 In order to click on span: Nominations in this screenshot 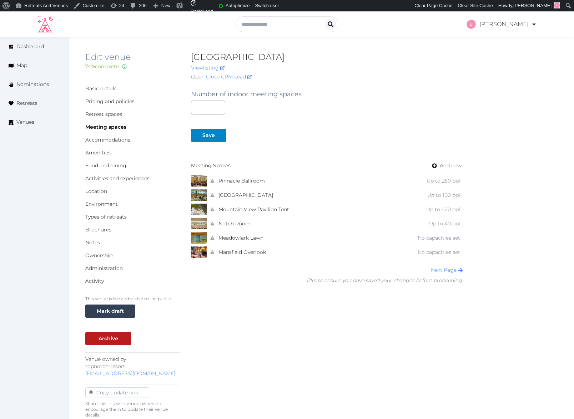, I will do `click(32, 84)`.